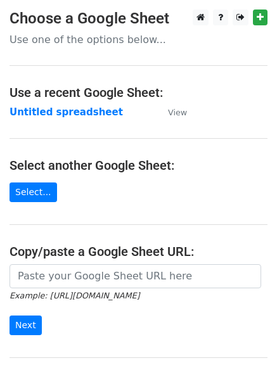 The width and height of the screenshot is (277, 370). Describe the element at coordinates (138, 92) in the screenshot. I see `h4: Use a recent Google Sheet:` at that location.